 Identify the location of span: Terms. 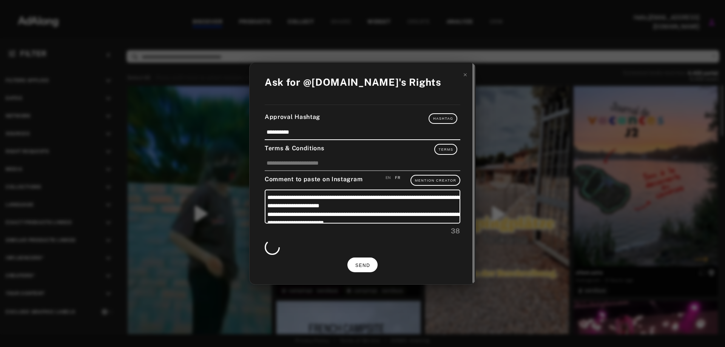
(446, 150).